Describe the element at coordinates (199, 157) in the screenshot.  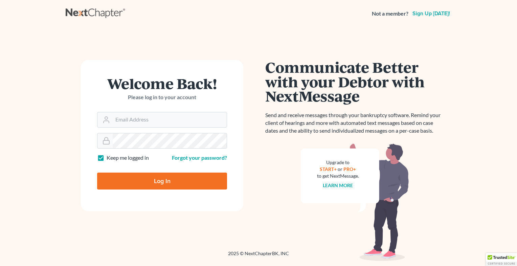
I see `a: Forgot your password?` at that location.